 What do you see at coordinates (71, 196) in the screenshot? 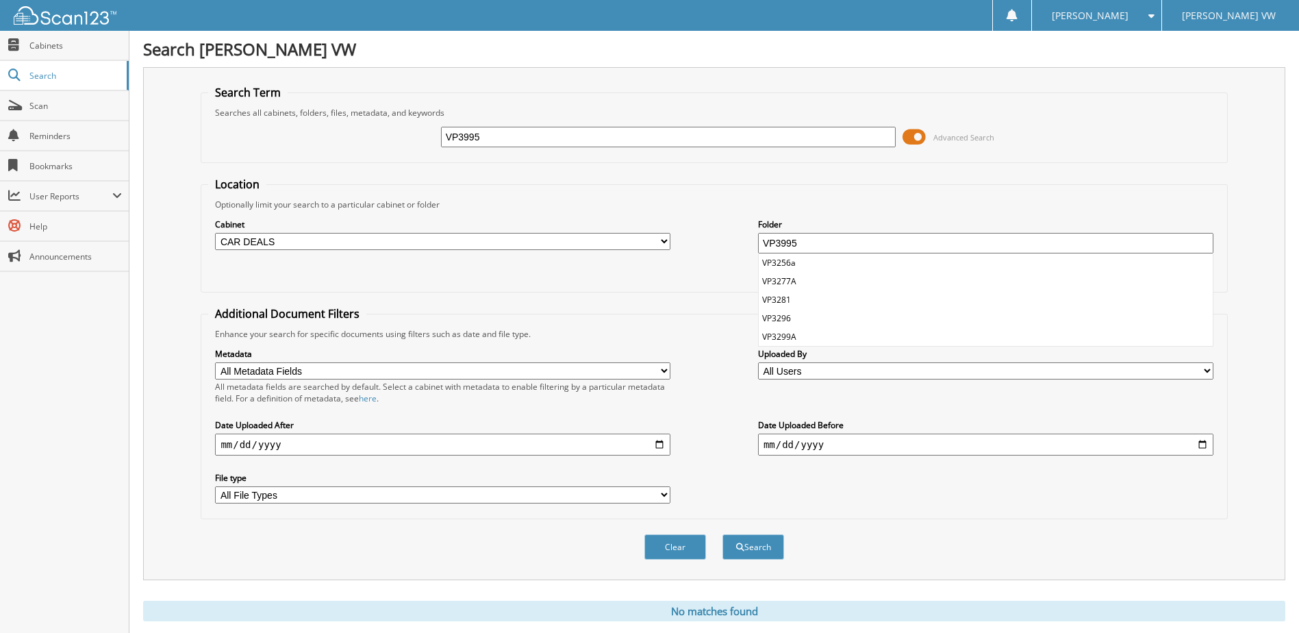
I see `span: User Reports` at bounding box center [71, 196].